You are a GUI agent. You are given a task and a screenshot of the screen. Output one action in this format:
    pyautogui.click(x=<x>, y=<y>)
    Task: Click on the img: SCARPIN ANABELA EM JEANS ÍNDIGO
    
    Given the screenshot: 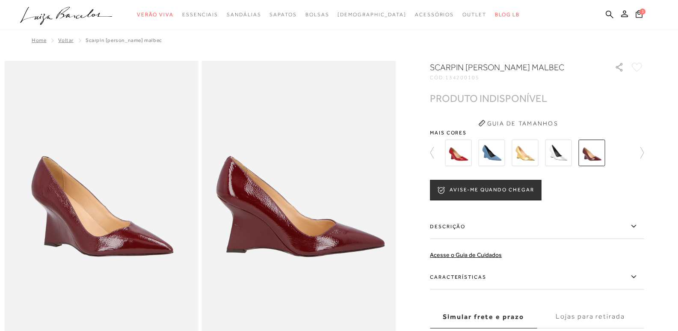 What is the action you would take?
    pyautogui.click(x=492, y=153)
    